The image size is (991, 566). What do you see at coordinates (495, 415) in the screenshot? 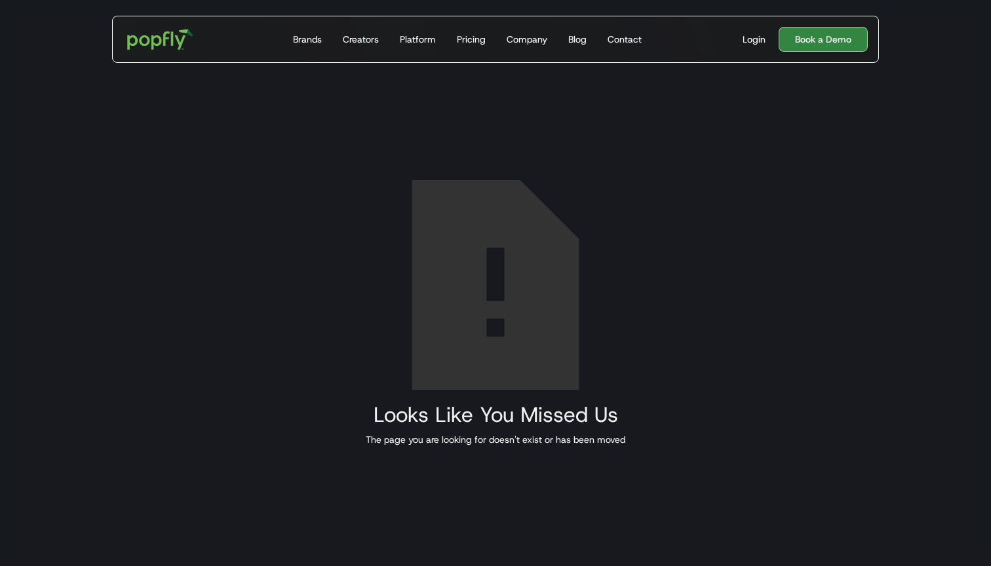
I see `h2: Looks Like You Missed Us` at bounding box center [495, 415].